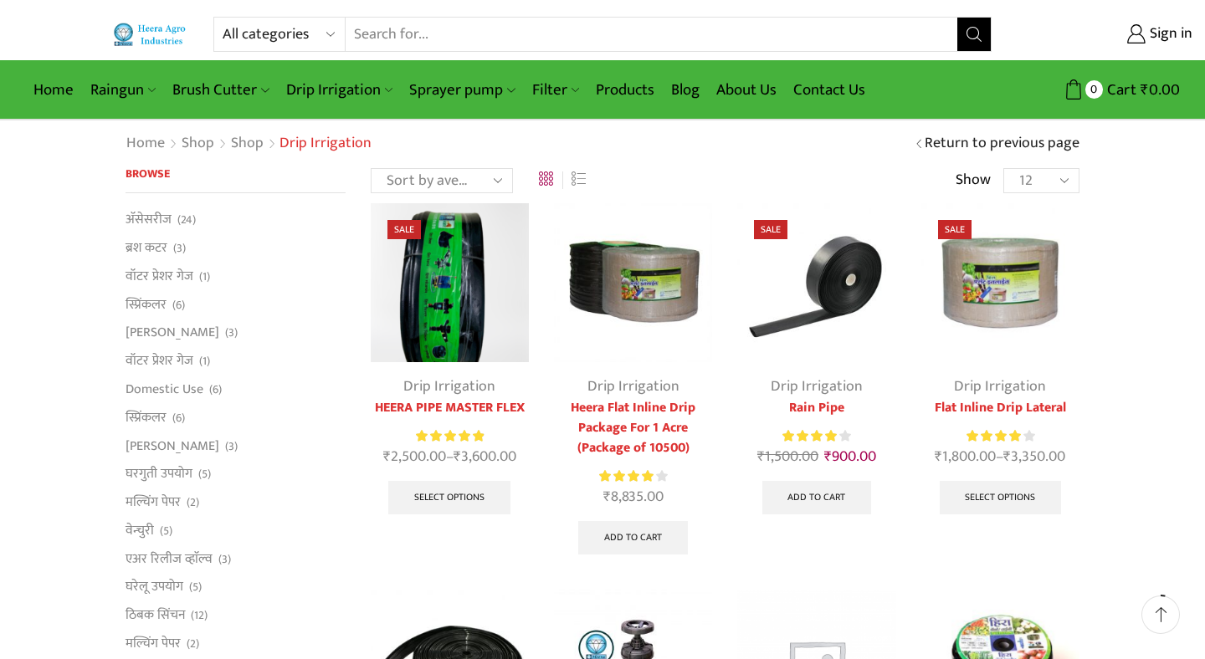 Image resolution: width=1205 pixels, height=659 pixels. What do you see at coordinates (169, 559) in the screenshot?
I see `a: एअर रिलीज व्हाॅल्व` at bounding box center [169, 559].